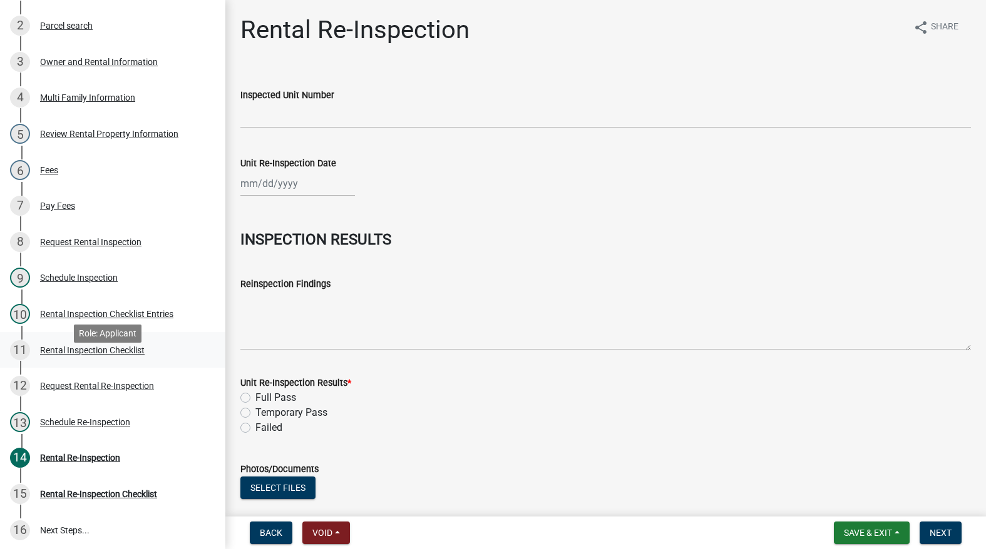  What do you see at coordinates (871, 533) in the screenshot?
I see `button: Save & Exit` at bounding box center [871, 533].